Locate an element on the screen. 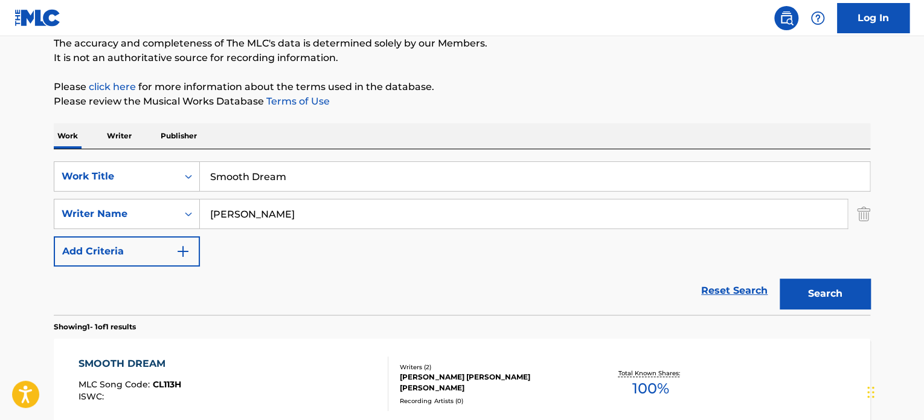  span: MLC Song Code : is located at coordinates (115, 384).